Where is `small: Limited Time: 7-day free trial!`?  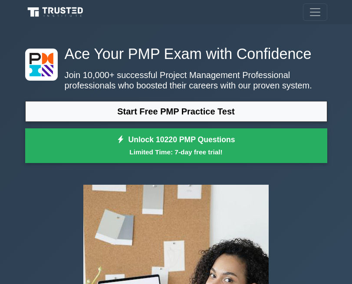
small: Limited Time: 7-day free trial! is located at coordinates (176, 152).